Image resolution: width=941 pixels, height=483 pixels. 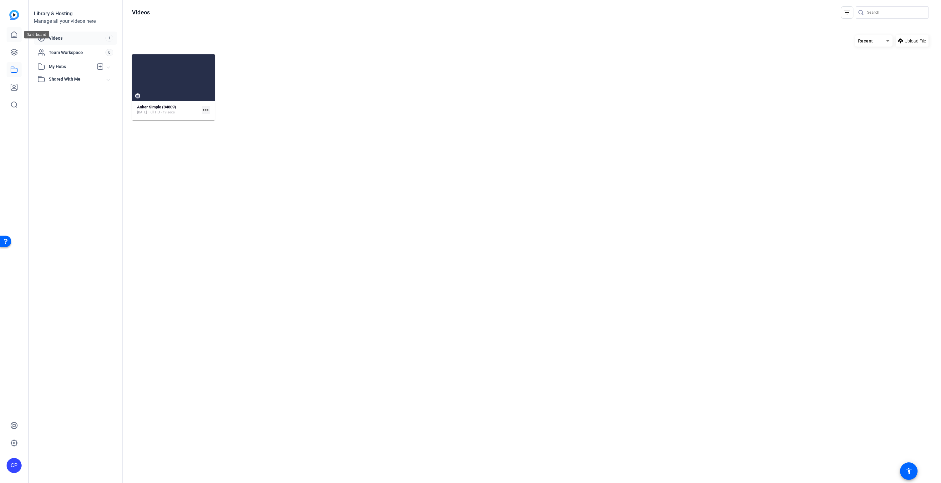 I want to click on mat-icon: filter_list, so click(x=847, y=13).